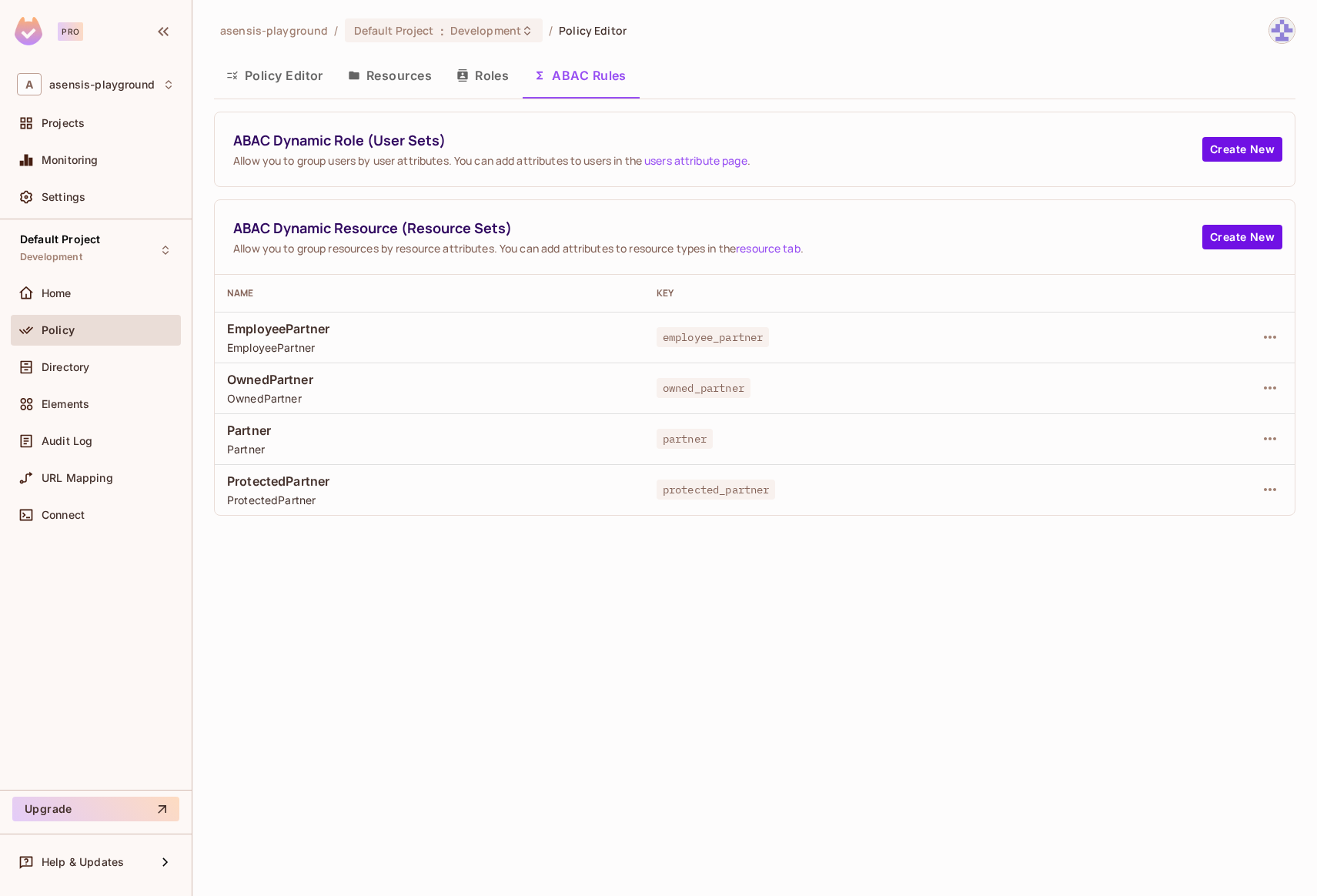 Image resolution: width=1317 pixels, height=896 pixels. What do you see at coordinates (63, 197) in the screenshot?
I see `span: Settings` at bounding box center [63, 197].